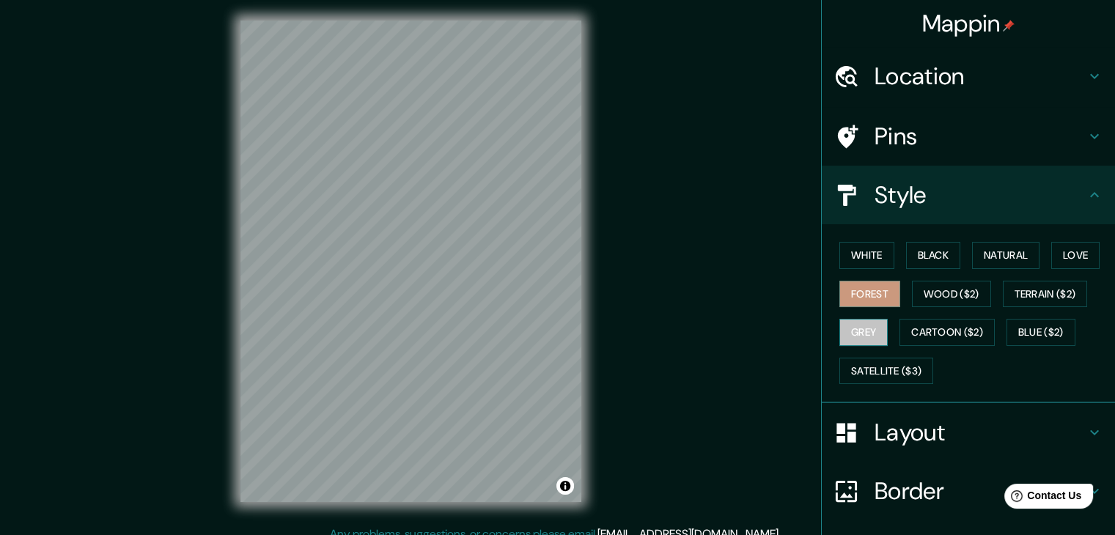 The height and width of the screenshot is (535, 1115). What do you see at coordinates (980, 136) in the screenshot?
I see `h4: Pins` at bounding box center [980, 136].